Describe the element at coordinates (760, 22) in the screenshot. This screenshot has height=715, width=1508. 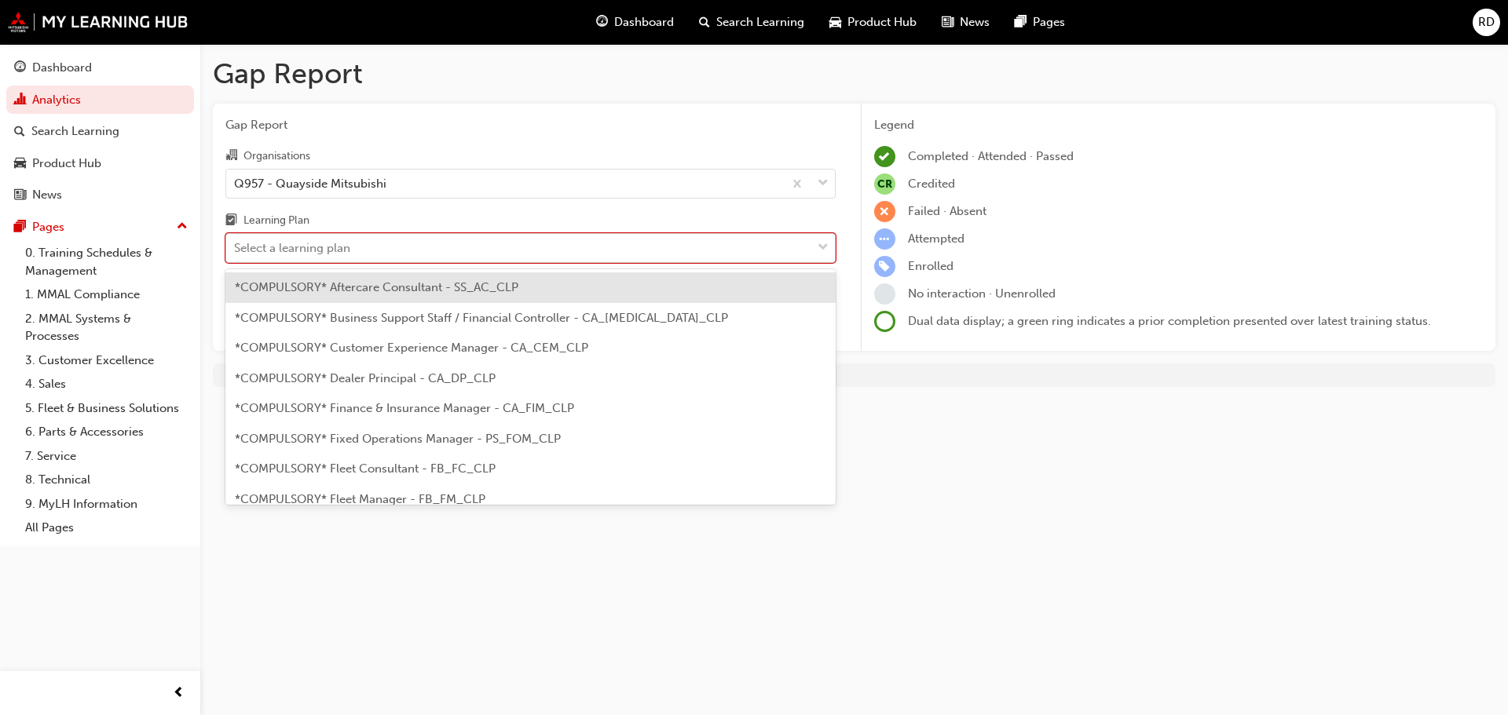
I see `span: Search Learning` at that location.